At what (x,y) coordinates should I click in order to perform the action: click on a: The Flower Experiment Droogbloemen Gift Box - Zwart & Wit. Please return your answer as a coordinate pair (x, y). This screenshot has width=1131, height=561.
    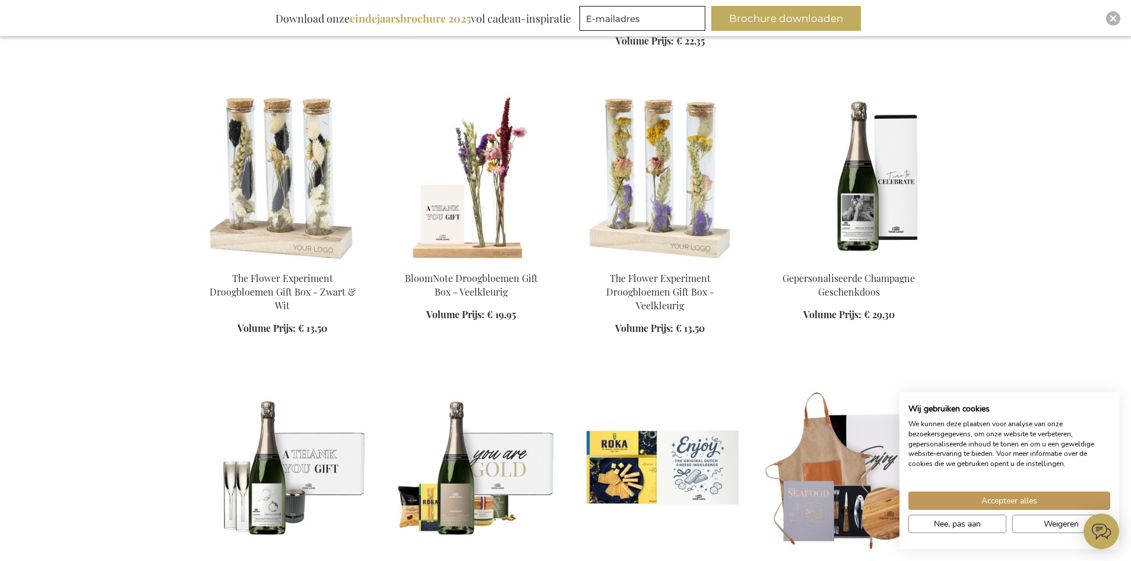
    Looking at the image, I should click on (282, 291).